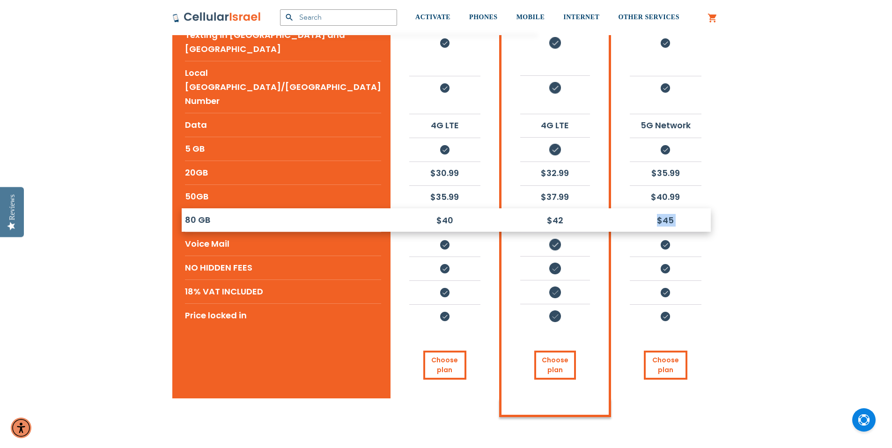 This screenshot has width=892, height=448. Describe the element at coordinates (283, 220) in the screenshot. I see `li: 80 GB` at that location.